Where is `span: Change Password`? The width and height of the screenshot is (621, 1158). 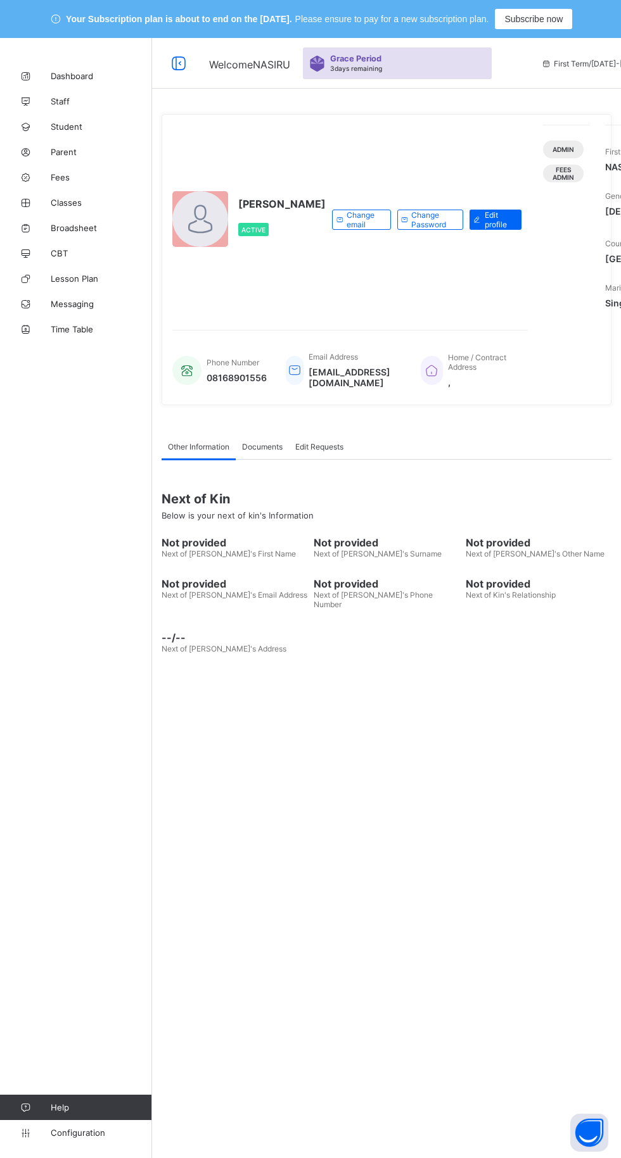
span: Change Password is located at coordinates (432, 220).